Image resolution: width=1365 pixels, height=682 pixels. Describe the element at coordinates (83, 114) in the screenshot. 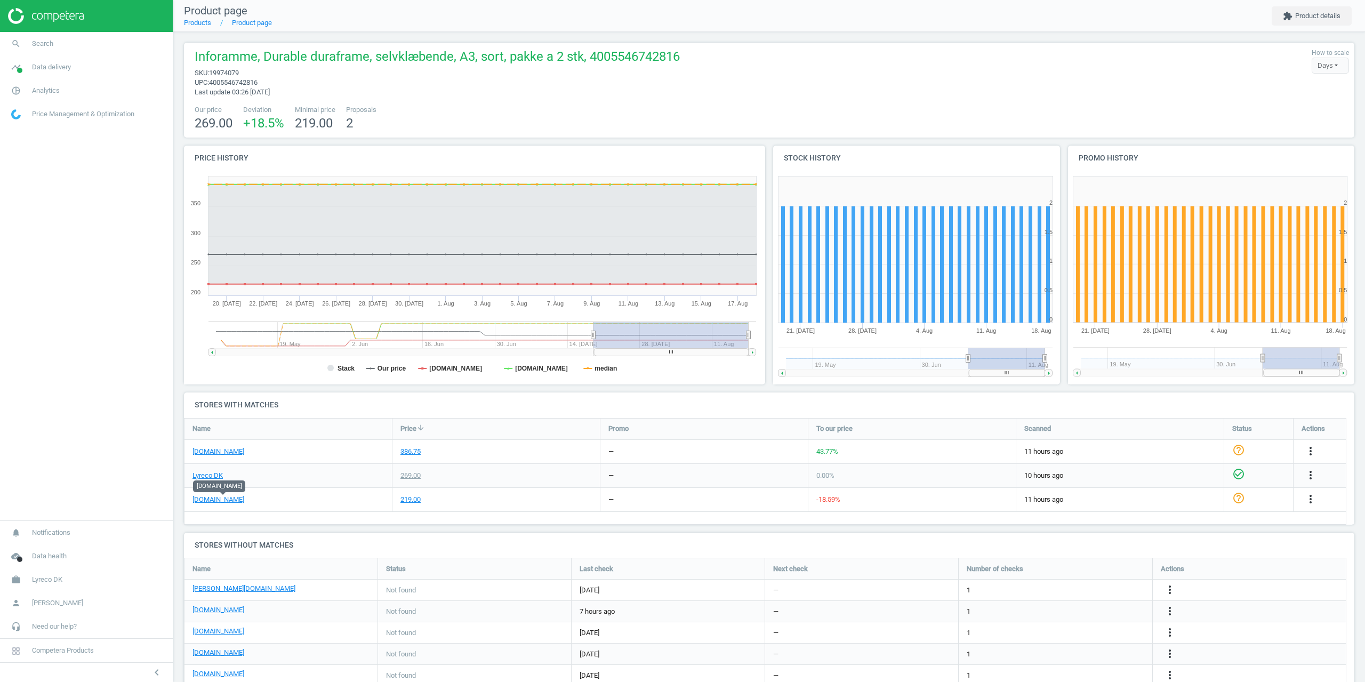

I see `span: Price Management & Optimization` at that location.